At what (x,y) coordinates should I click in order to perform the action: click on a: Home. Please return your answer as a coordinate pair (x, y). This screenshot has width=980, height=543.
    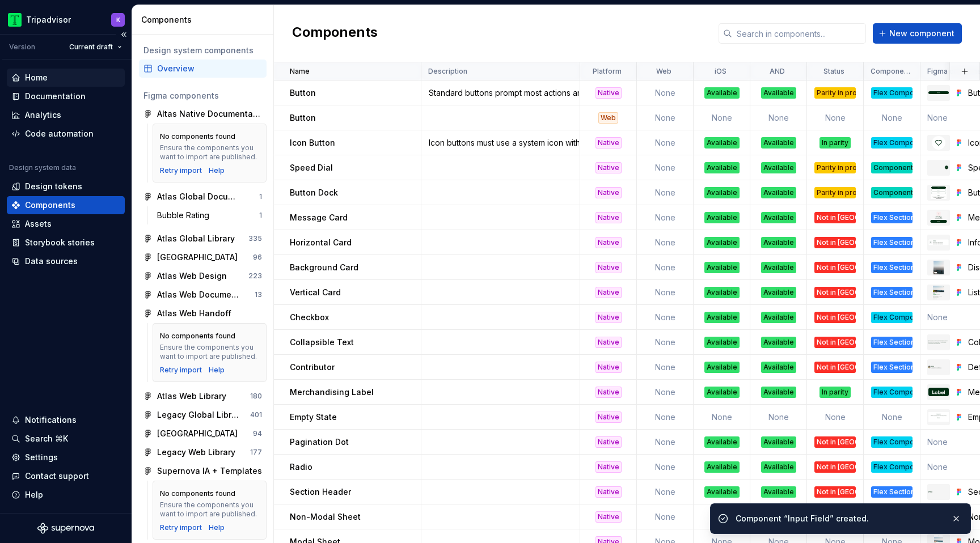
    Looking at the image, I should click on (66, 78).